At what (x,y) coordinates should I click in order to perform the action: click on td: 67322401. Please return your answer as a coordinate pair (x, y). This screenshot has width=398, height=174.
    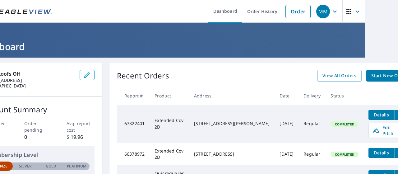
    Looking at the image, I should click on (133, 124).